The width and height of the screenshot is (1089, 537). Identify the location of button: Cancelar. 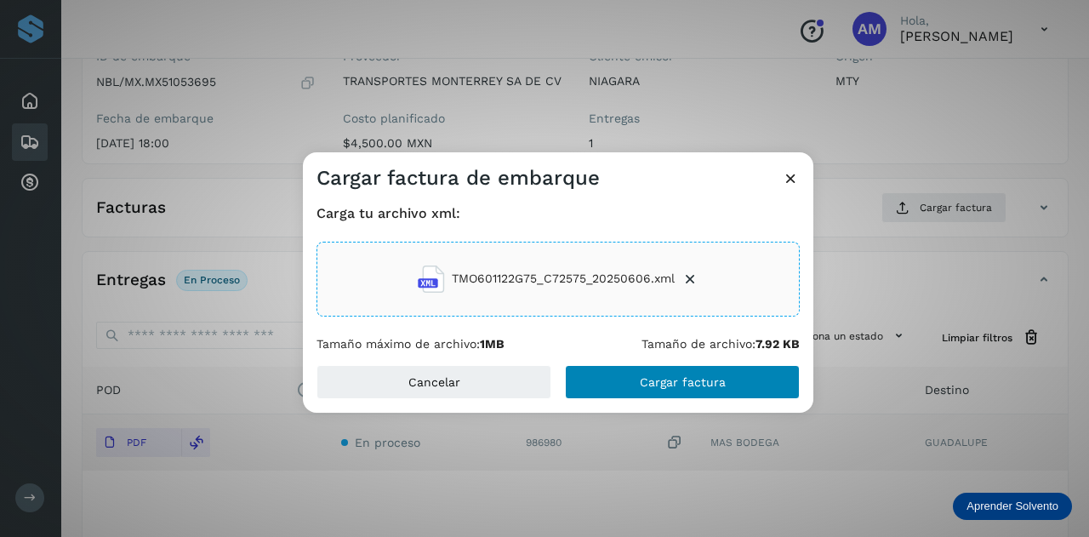
(434, 382).